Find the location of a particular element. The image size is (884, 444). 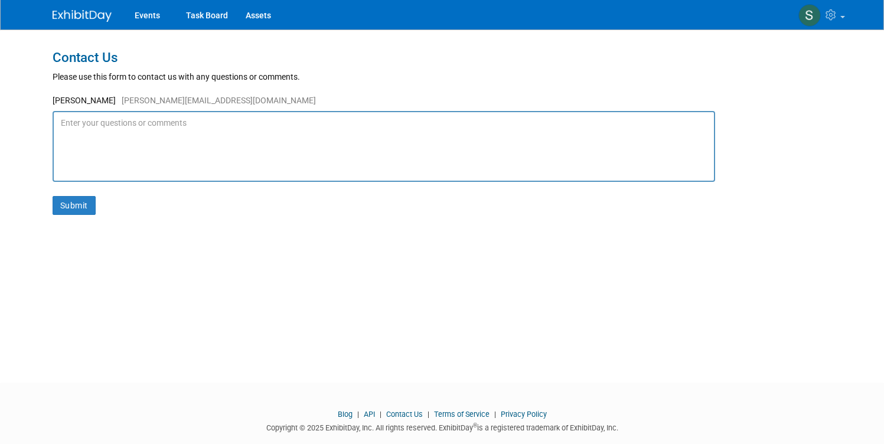

a: API is located at coordinates (369, 414).